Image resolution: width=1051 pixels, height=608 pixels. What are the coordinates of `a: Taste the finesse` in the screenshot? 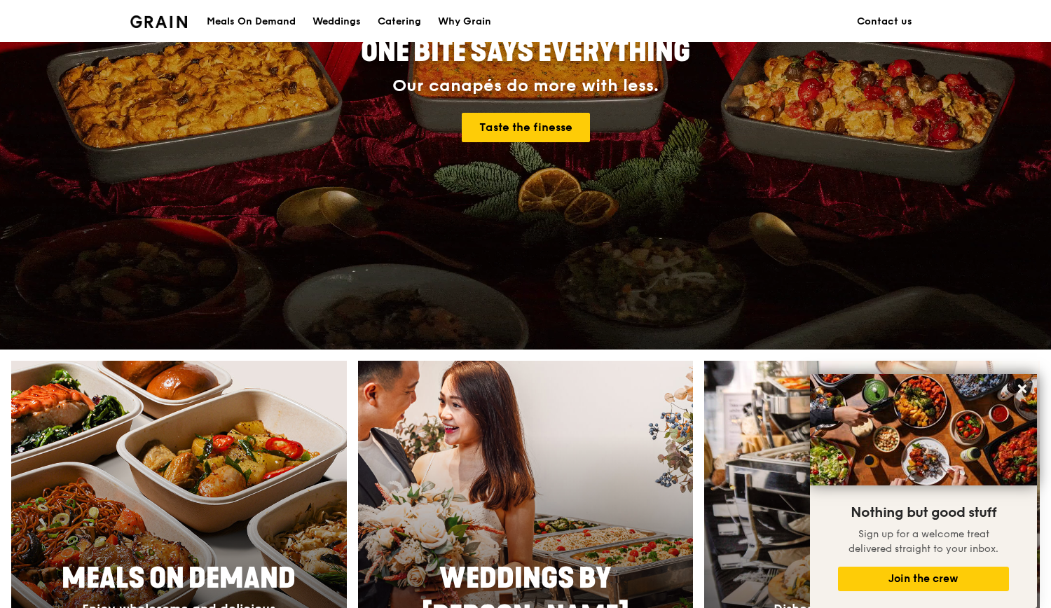 It's located at (525, 128).